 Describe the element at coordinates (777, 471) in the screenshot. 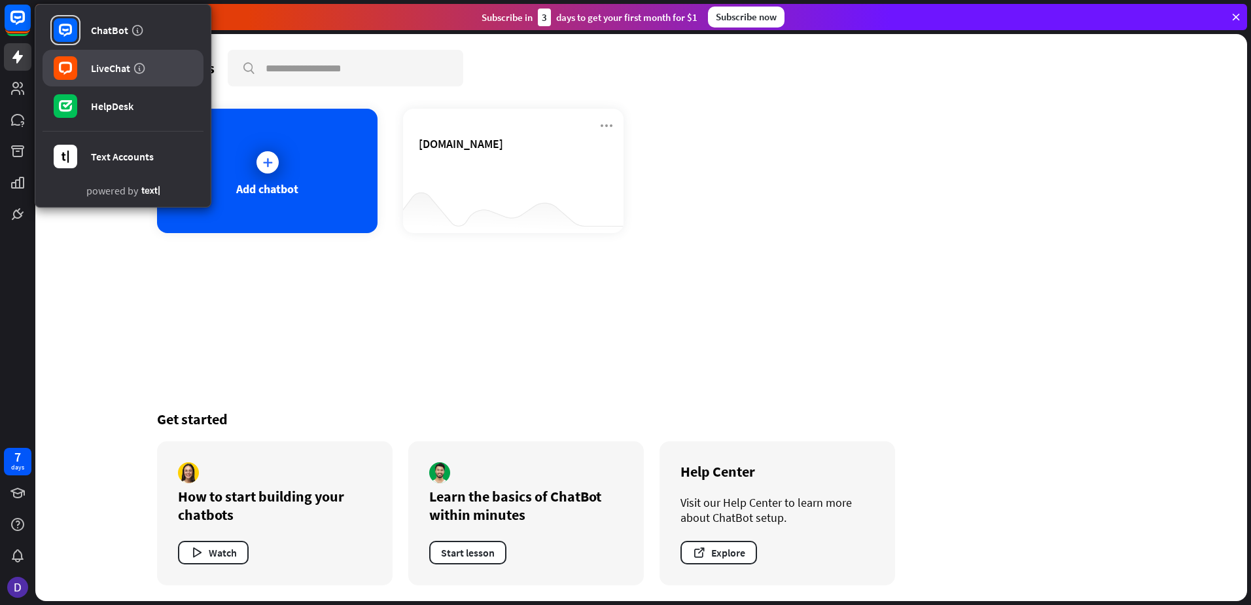

I see `div: Help Center` at that location.